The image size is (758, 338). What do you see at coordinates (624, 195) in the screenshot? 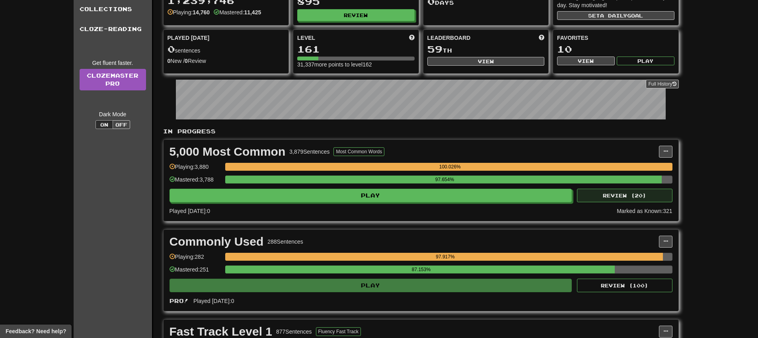
I see `button: Review (20)` at bounding box center [624, 195].